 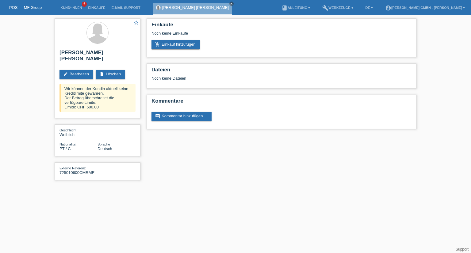 I want to click on i: close, so click(x=231, y=4).